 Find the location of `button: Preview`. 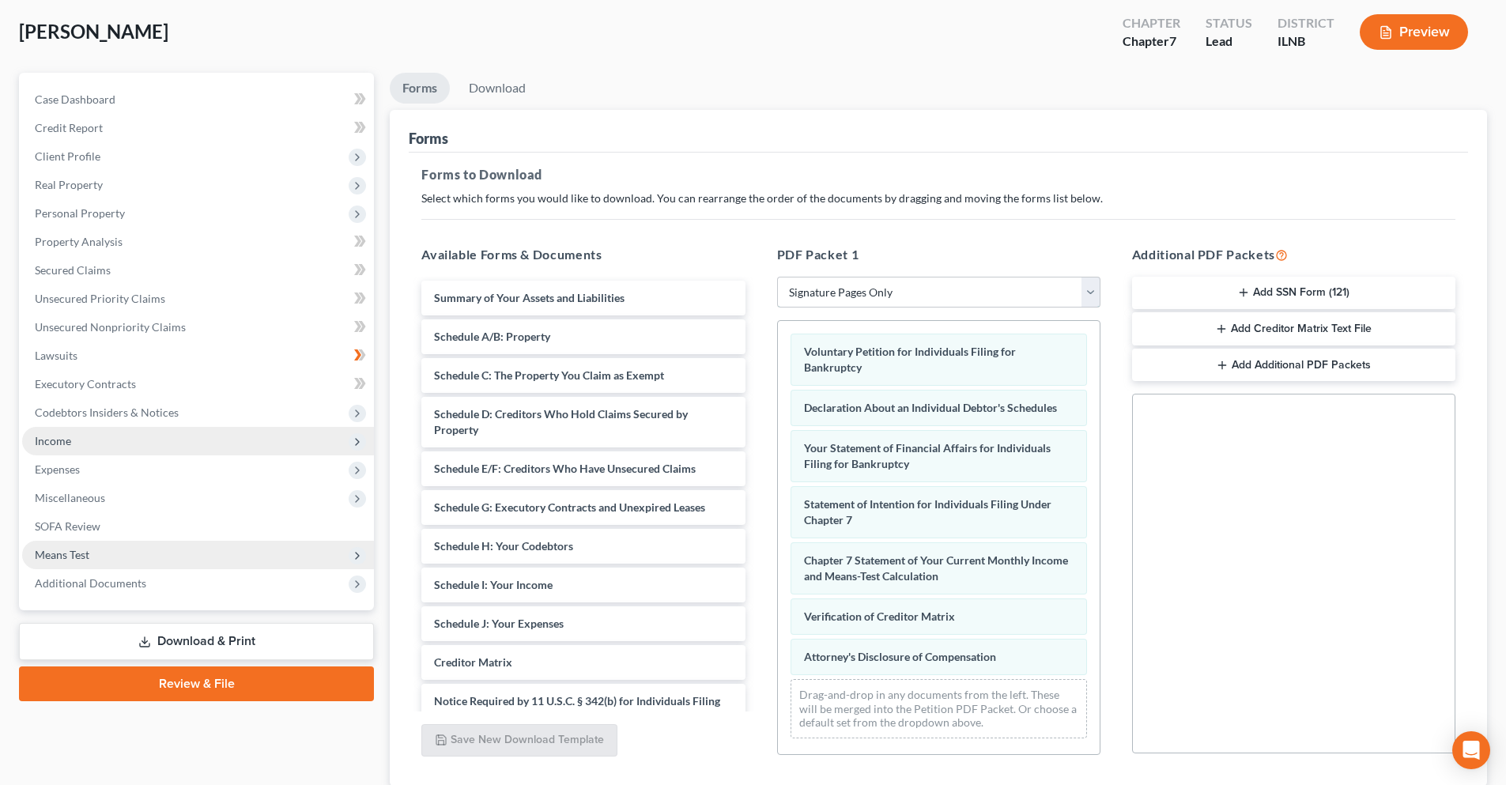

button: Preview is located at coordinates (1413, 32).